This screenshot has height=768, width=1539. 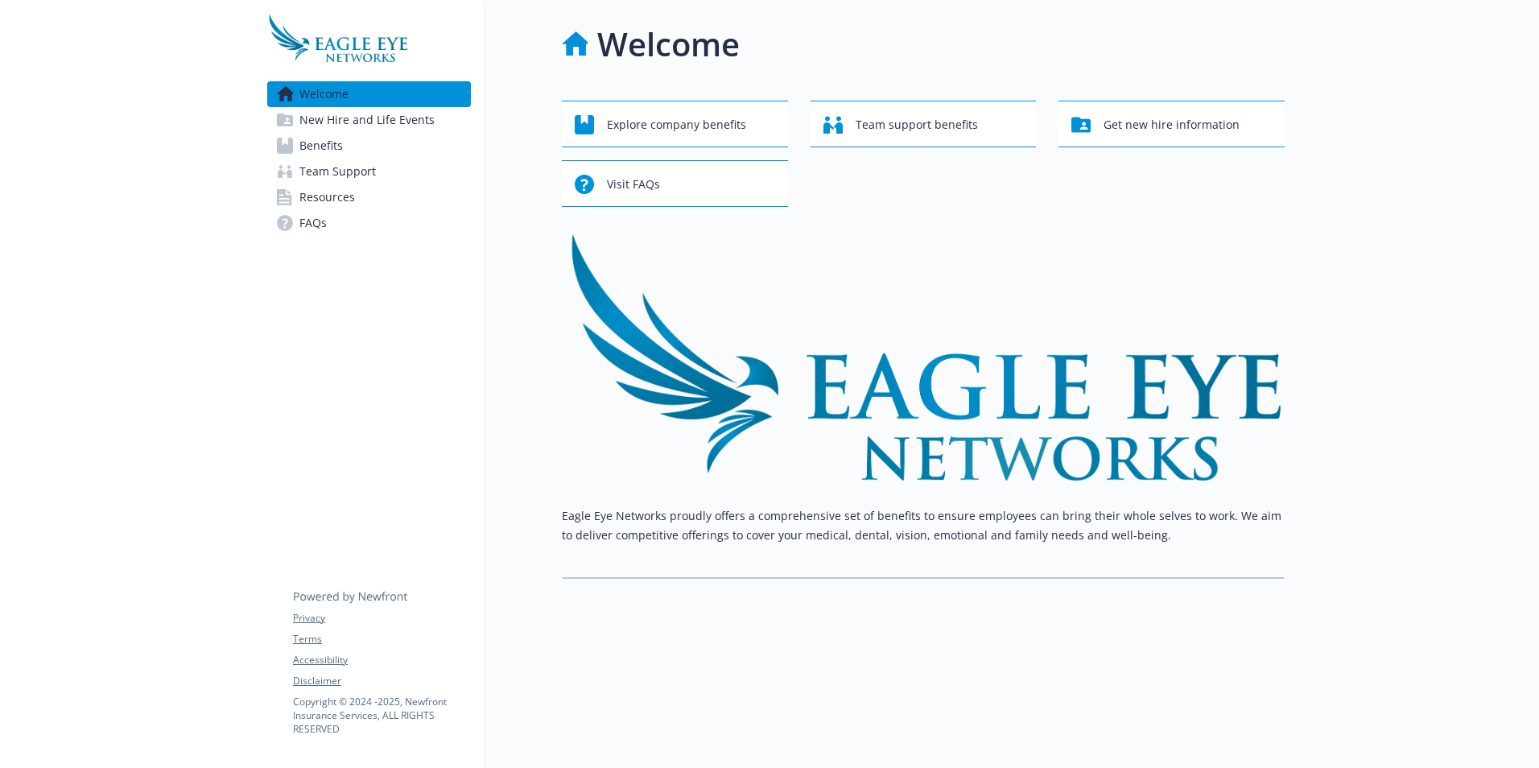 What do you see at coordinates (369, 171) in the screenshot?
I see `a: Team Support` at bounding box center [369, 171].